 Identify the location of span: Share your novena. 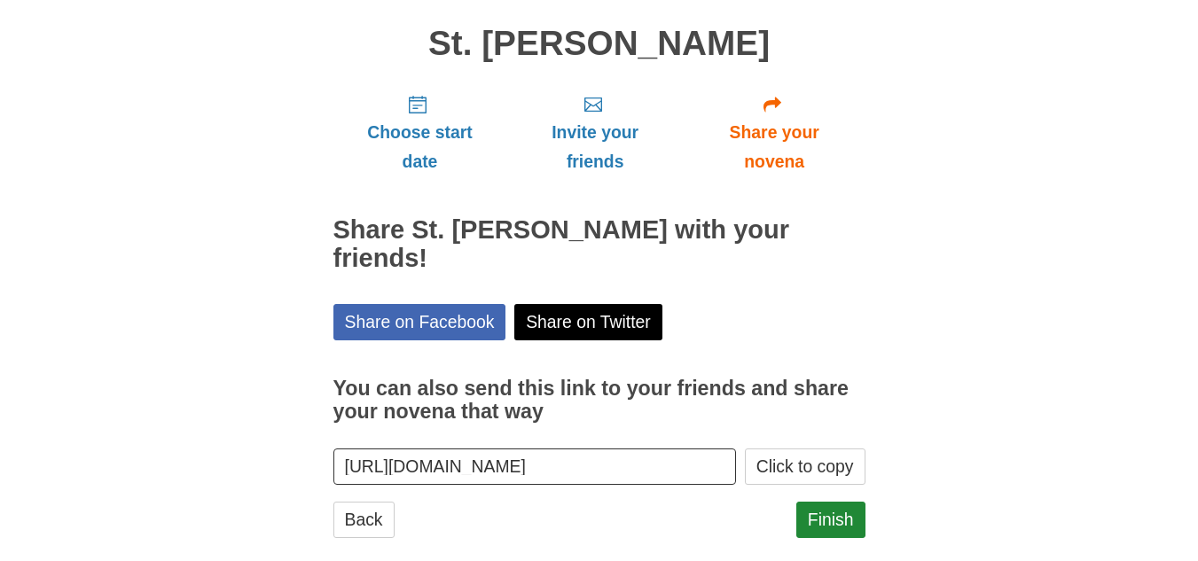
(774, 147).